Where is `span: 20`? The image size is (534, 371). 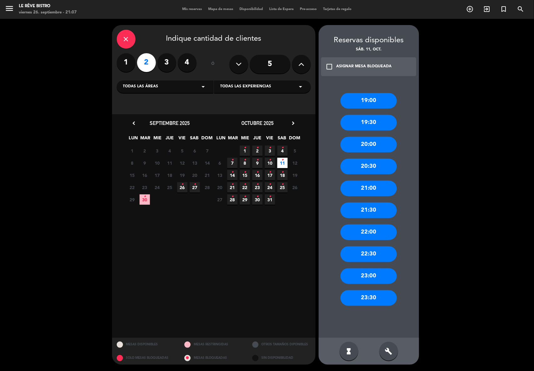 span: 20 is located at coordinates (220, 187).